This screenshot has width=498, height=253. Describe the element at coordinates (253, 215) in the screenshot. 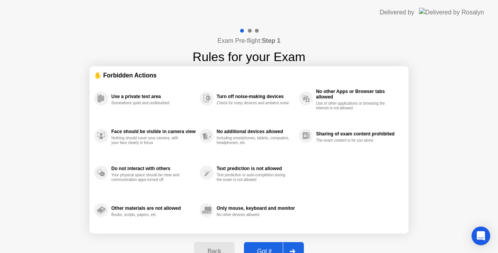

I see `div: No other devices allowed` at that location.